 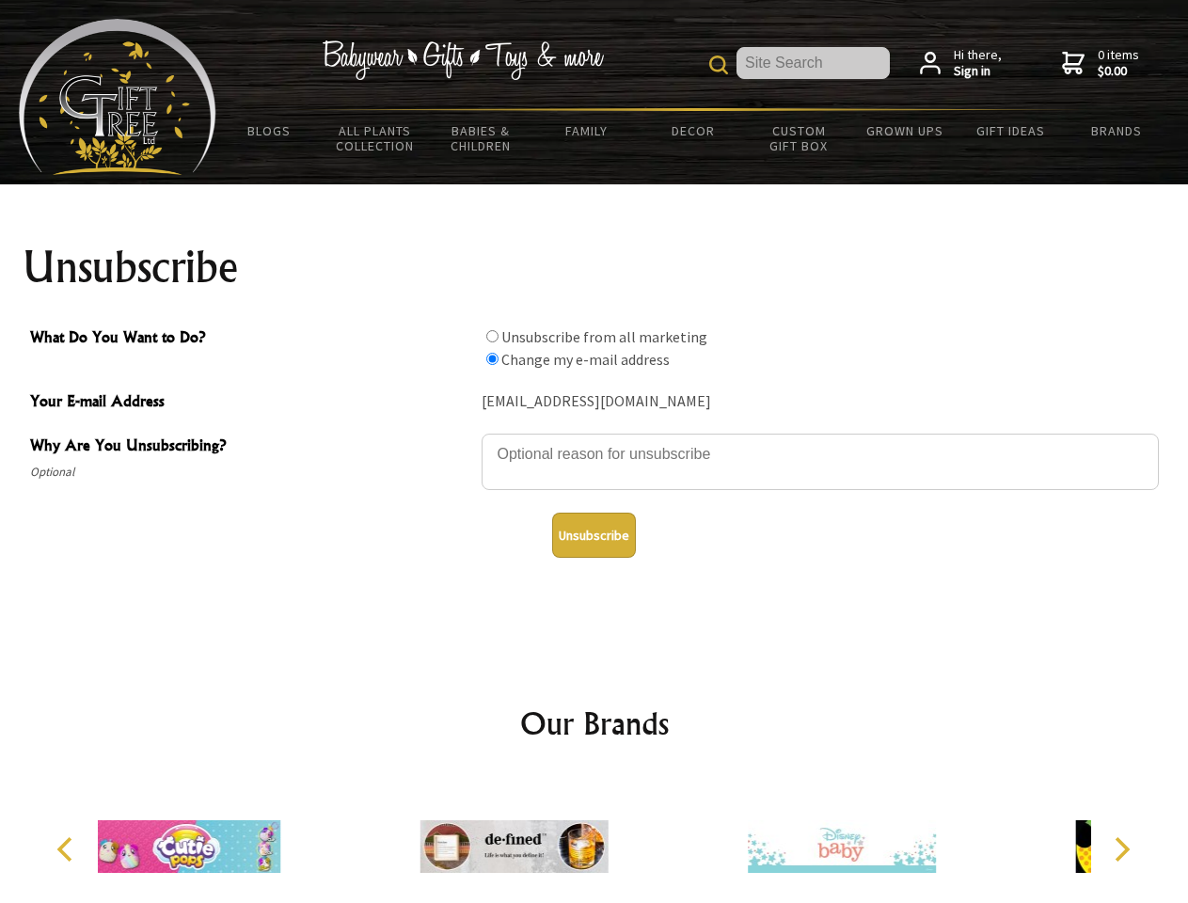 What do you see at coordinates (1121, 849) in the screenshot?
I see `button: Next` at bounding box center [1121, 849].